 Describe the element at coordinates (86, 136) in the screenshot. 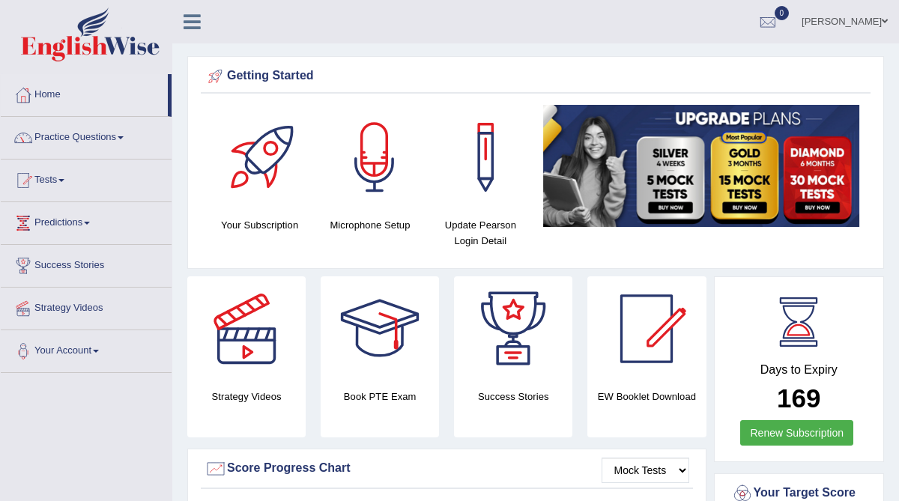

I see `a: Practice Questions` at that location.